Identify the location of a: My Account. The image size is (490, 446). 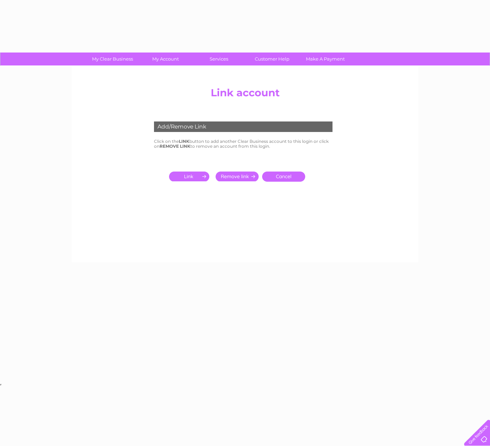
(166, 59).